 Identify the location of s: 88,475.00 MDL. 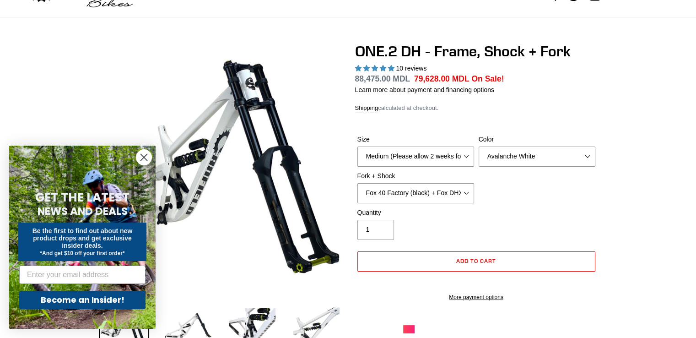
(383, 79).